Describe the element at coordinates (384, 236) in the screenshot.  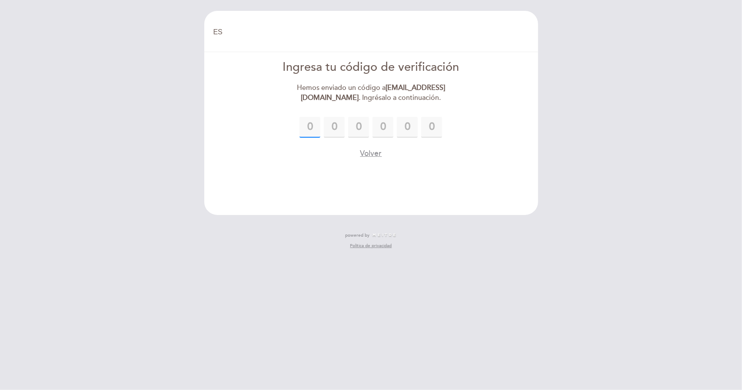
I see `img: MEITRE` at that location.